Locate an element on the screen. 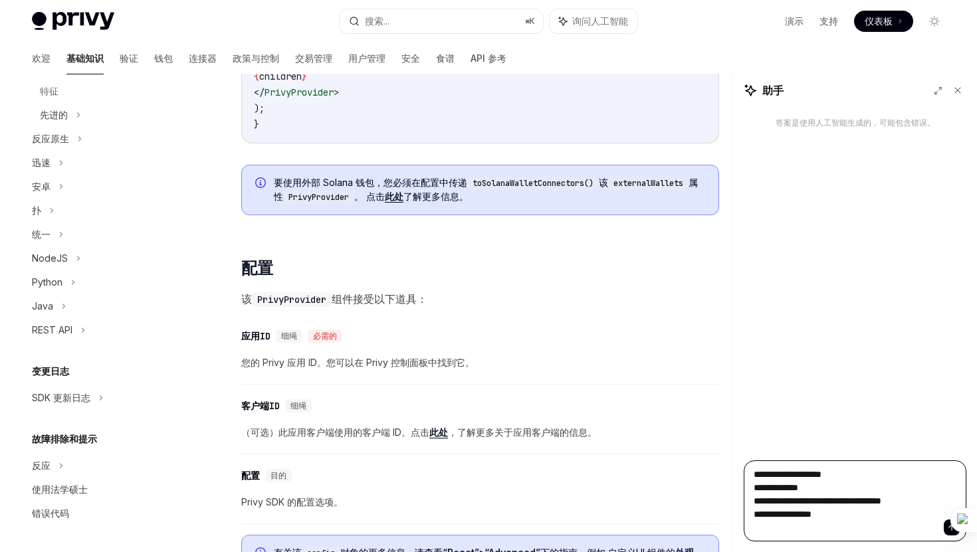 Image resolution: width=977 pixels, height=552 pixels. svg: 信息 is located at coordinates (262, 184).